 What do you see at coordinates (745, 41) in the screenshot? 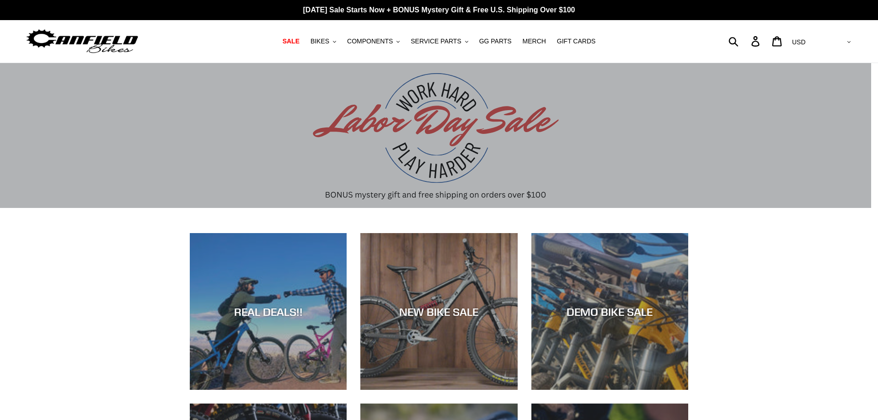
I see `input: Search` at bounding box center [745, 41].